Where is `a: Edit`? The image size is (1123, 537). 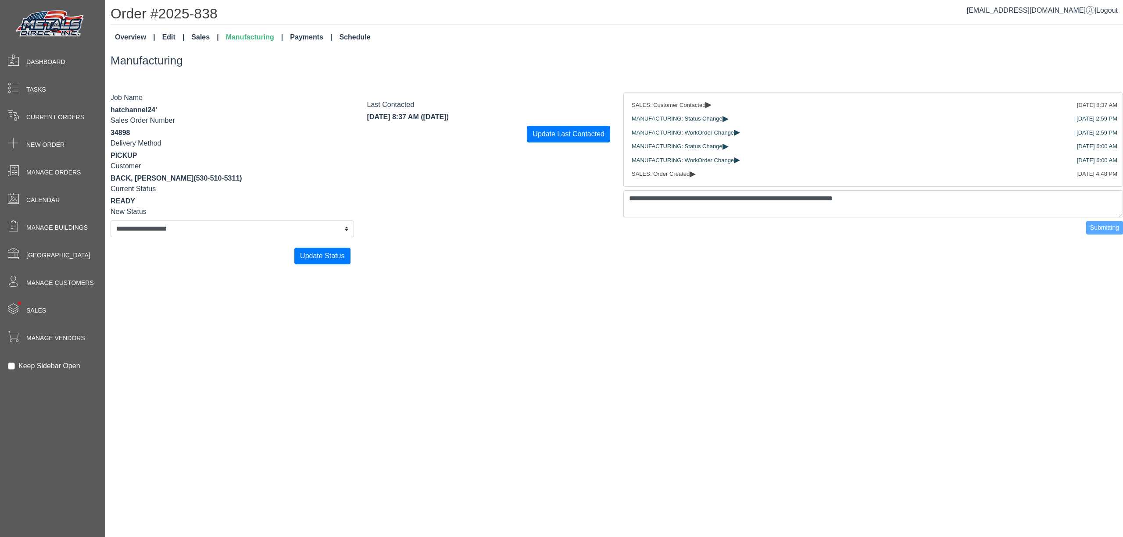
a: Edit is located at coordinates (173, 37).